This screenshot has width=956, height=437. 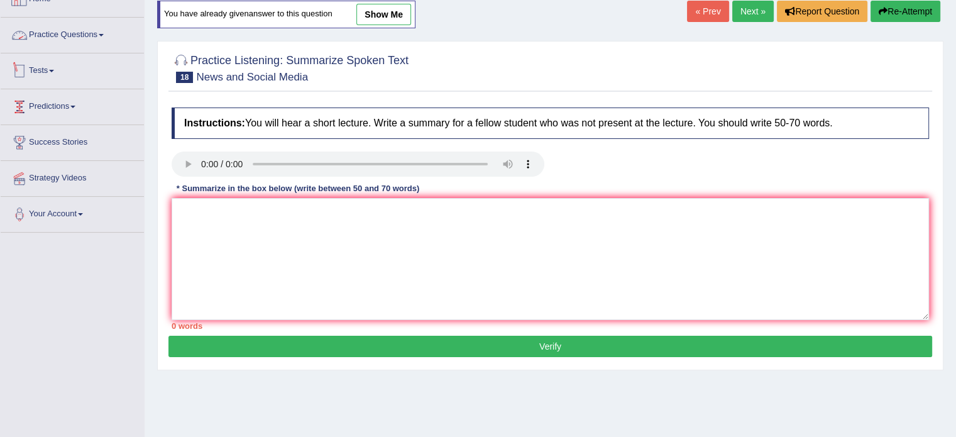 What do you see at coordinates (72, 213) in the screenshot?
I see `a: Your Account` at bounding box center [72, 213].